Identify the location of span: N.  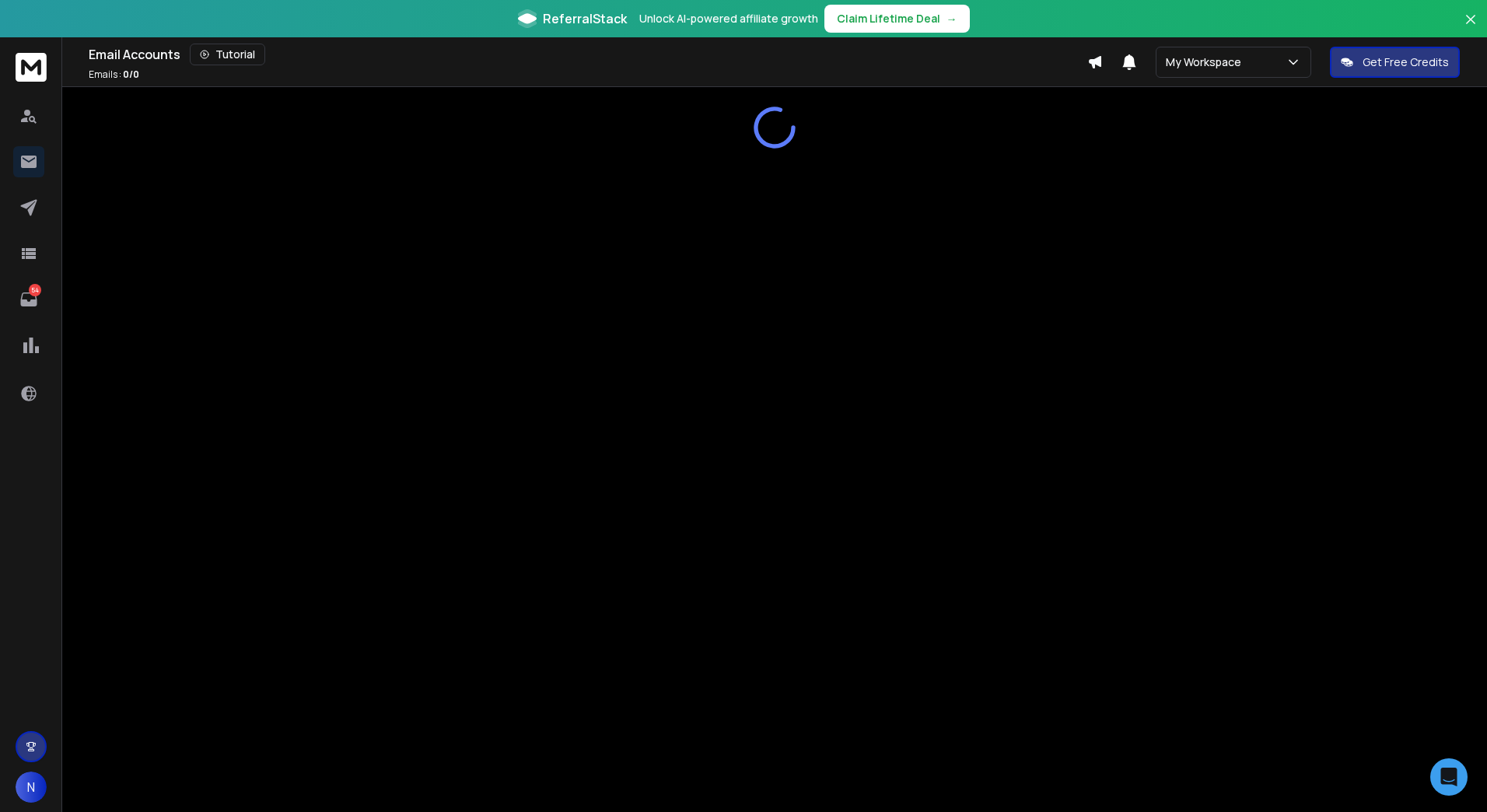
(31, 787).